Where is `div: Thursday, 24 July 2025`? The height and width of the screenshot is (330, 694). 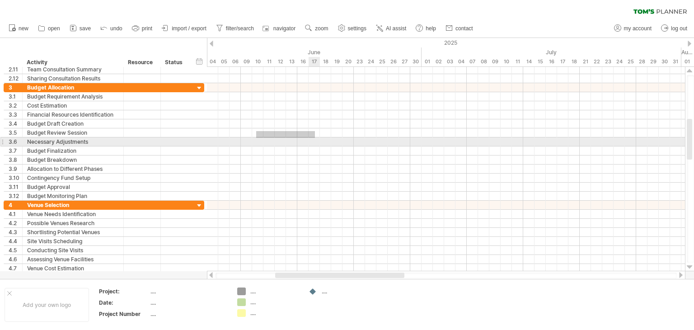
div: Thursday, 24 July 2025 is located at coordinates (619, 61).